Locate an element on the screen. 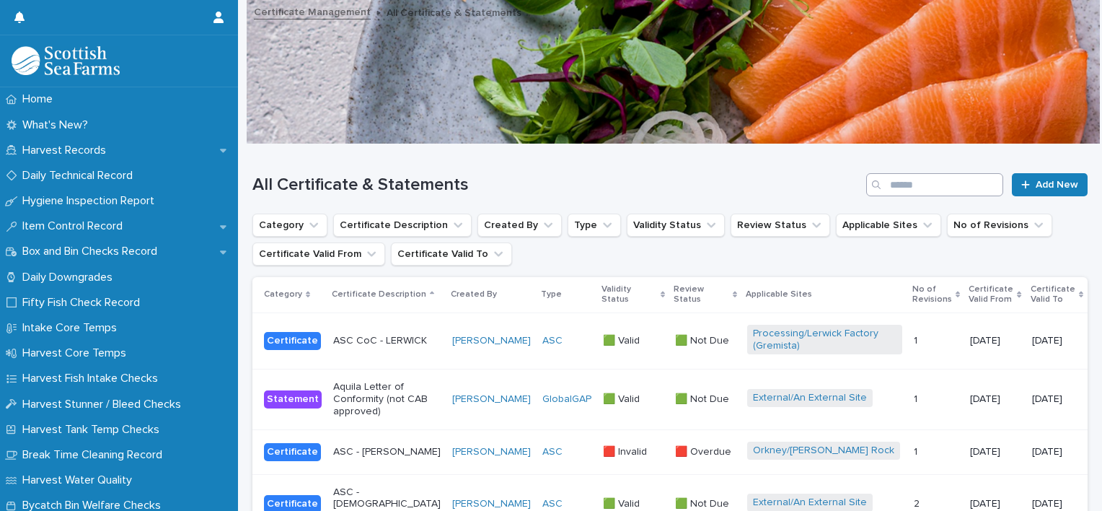 This screenshot has width=1102, height=511. p: ASC CoC - LERWICK is located at coordinates (387, 340).